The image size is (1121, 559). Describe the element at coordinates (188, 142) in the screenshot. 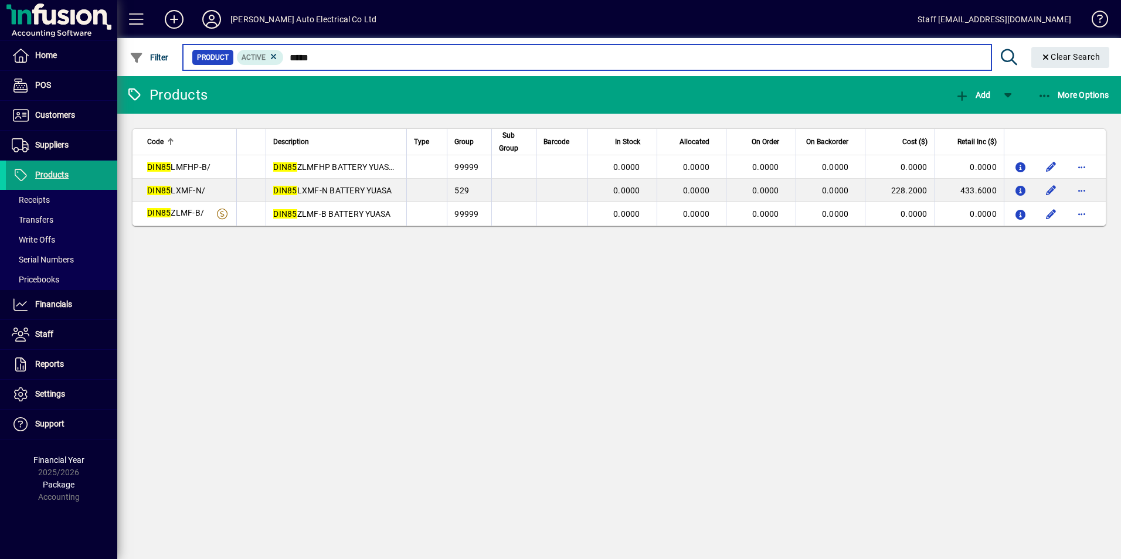

I see `div: Code` at that location.